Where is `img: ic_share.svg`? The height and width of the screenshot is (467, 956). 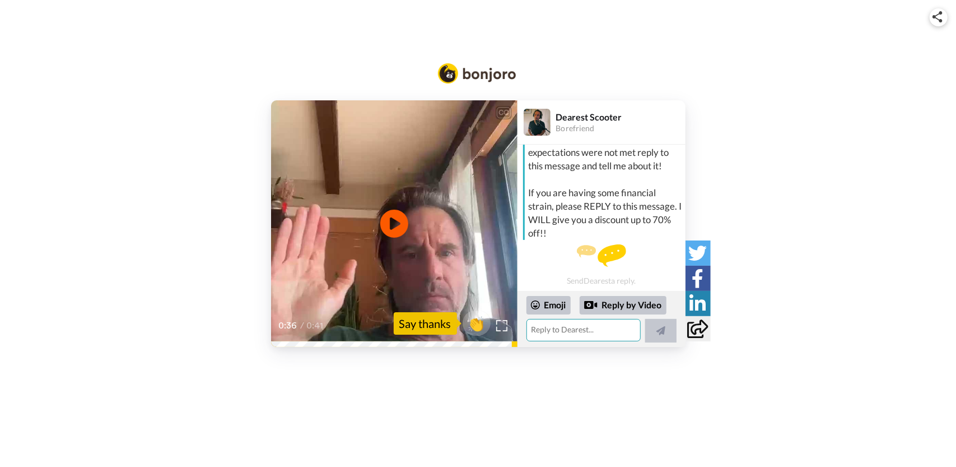 img: ic_share.svg is located at coordinates (938, 17).